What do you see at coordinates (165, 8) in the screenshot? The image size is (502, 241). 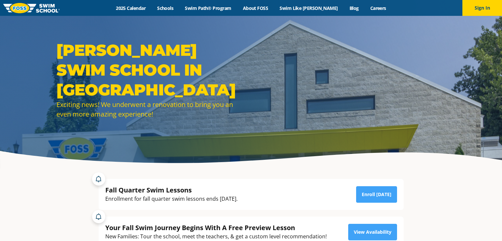 I see `a: Schools` at bounding box center [165, 8].